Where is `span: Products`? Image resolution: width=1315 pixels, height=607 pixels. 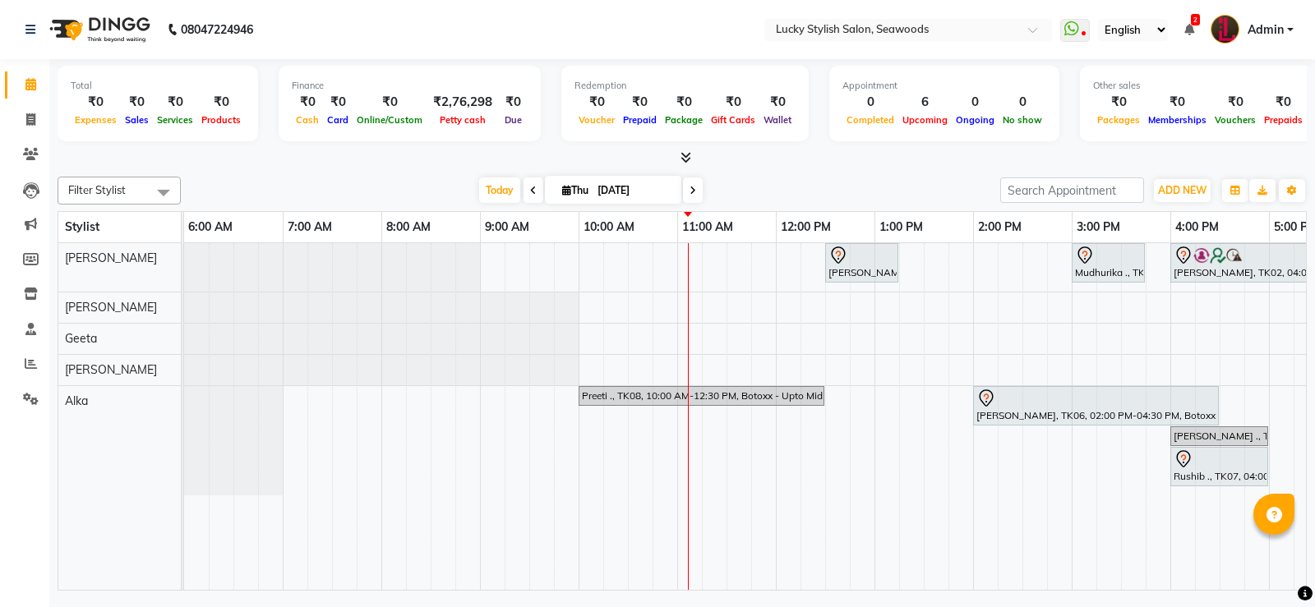
span: Products is located at coordinates (221, 120).